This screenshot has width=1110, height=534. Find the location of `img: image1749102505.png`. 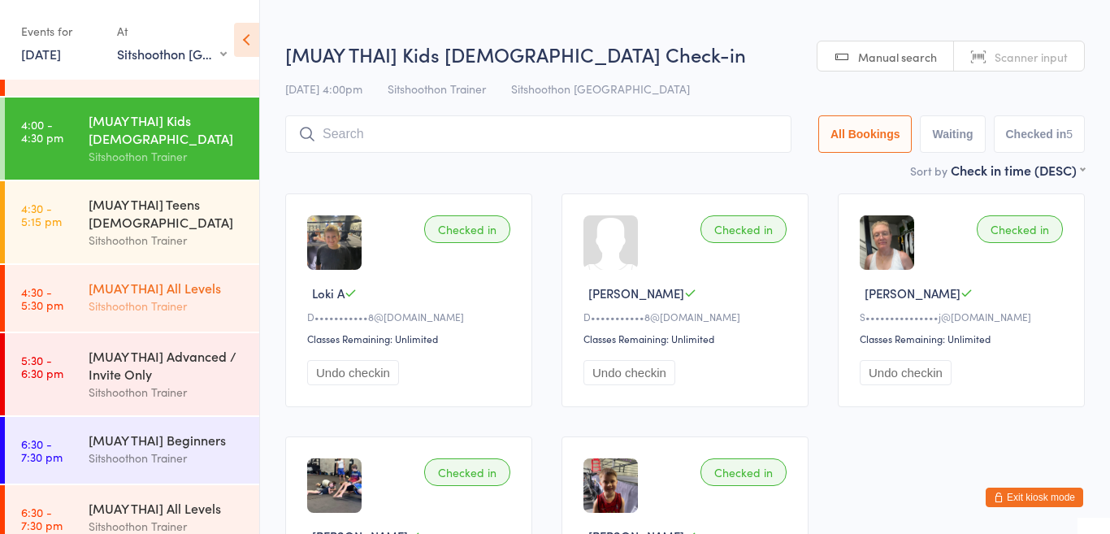

img: image1749102505.png is located at coordinates (610, 485).